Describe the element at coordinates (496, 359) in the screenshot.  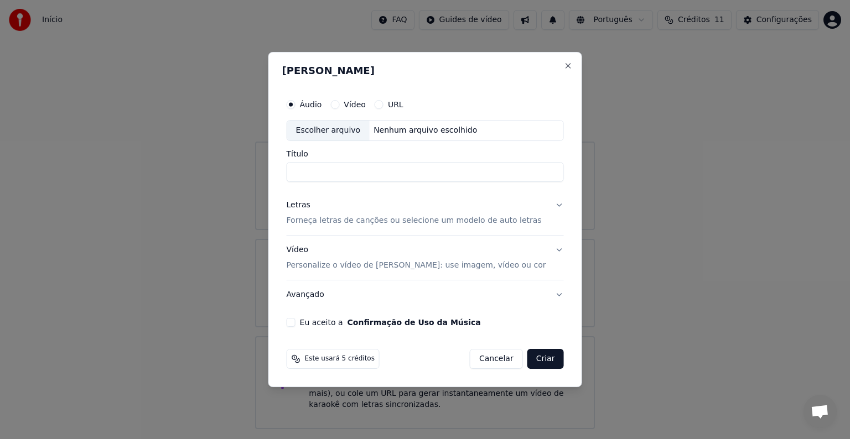
I see `button: Cancelar` at that location.